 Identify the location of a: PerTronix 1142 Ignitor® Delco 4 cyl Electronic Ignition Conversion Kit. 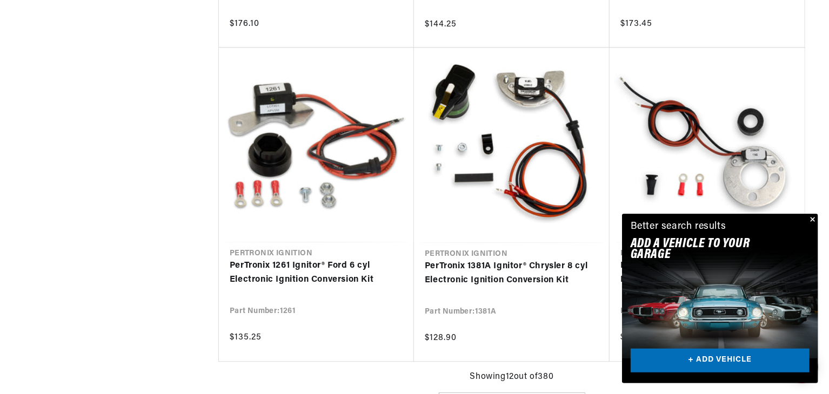
(707, 273).